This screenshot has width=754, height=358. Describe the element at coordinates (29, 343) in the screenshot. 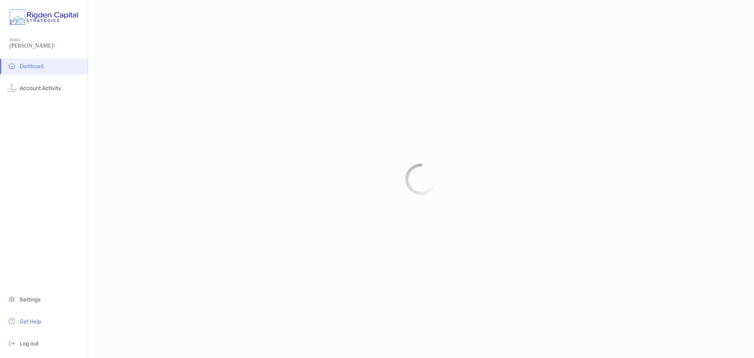

I see `span: Log out` at that location.